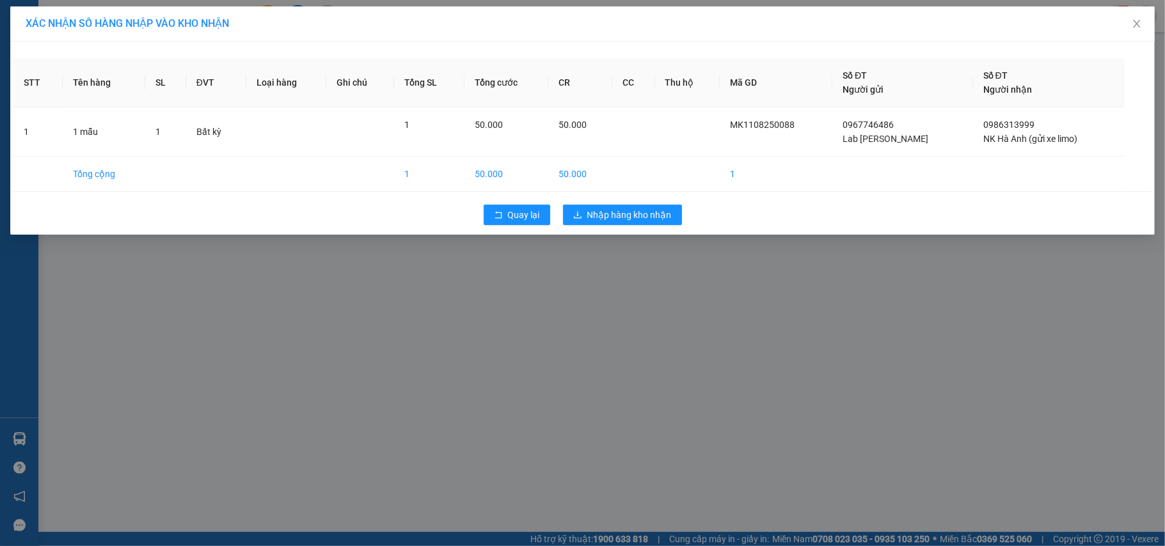  What do you see at coordinates (429, 83) in the screenshot?
I see `th: Tổng SL` at bounding box center [429, 83].